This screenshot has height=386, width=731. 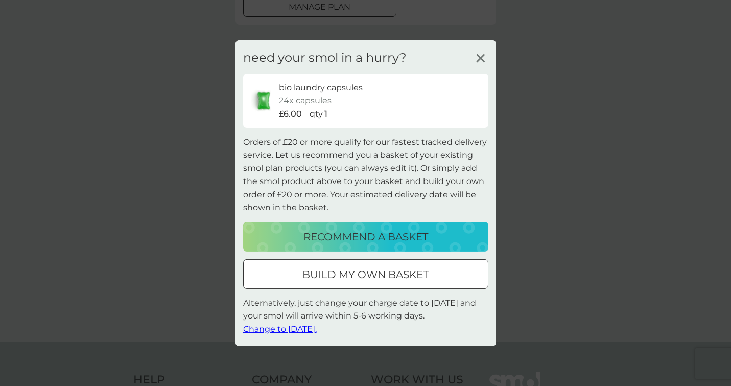 I want to click on p: 24x capsules, so click(x=305, y=101).